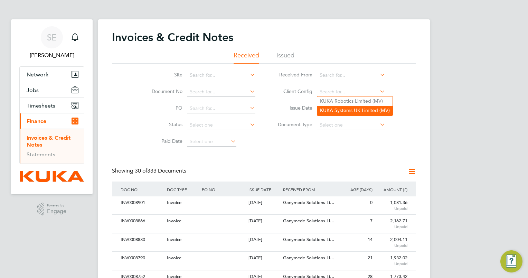 The height and width of the screenshot is (278, 528). I want to click on div: DOC NO, so click(142, 189).